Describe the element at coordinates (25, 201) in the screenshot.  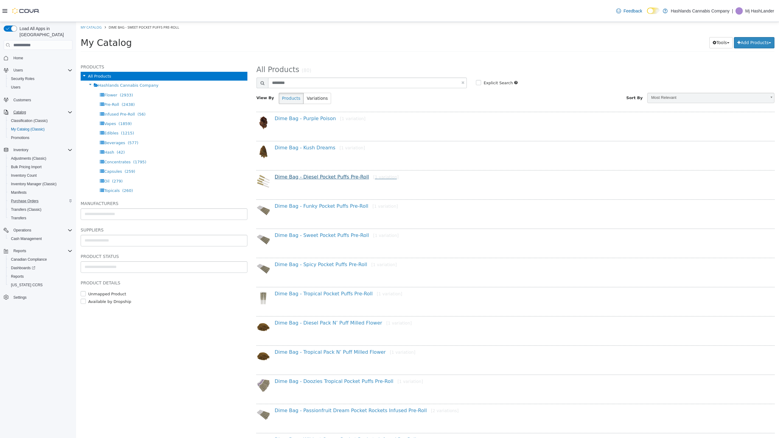
I see `span: Purchase Orders` at that location.